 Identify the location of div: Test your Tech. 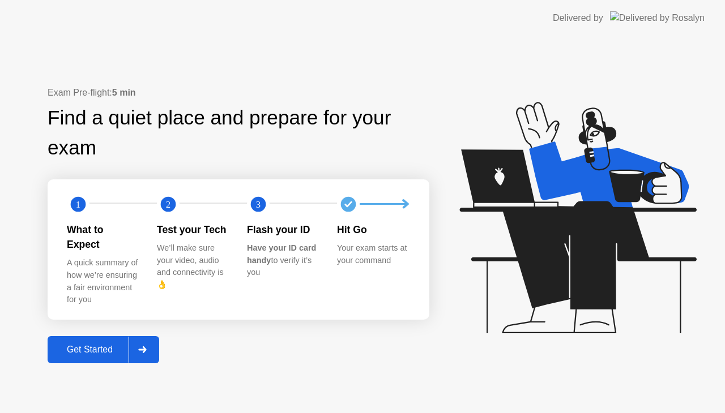
(192, 230).